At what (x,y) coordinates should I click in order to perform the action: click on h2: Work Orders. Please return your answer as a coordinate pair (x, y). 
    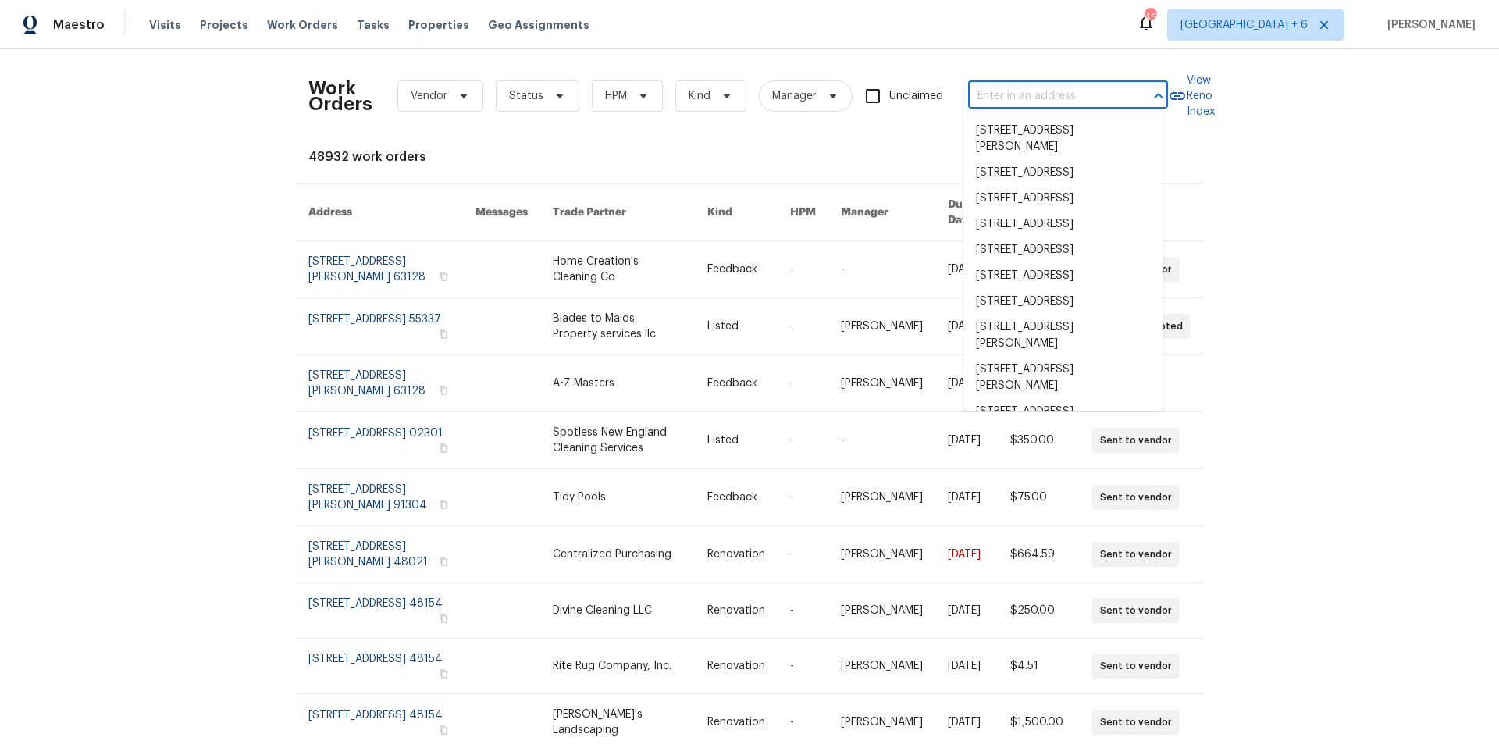
    Looking at the image, I should click on (340, 96).